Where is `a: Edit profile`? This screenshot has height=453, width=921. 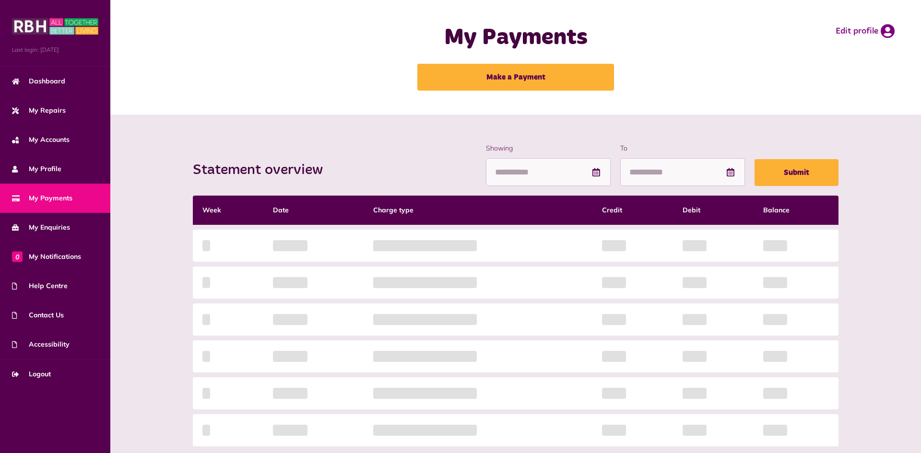
a: Edit profile is located at coordinates (865, 31).